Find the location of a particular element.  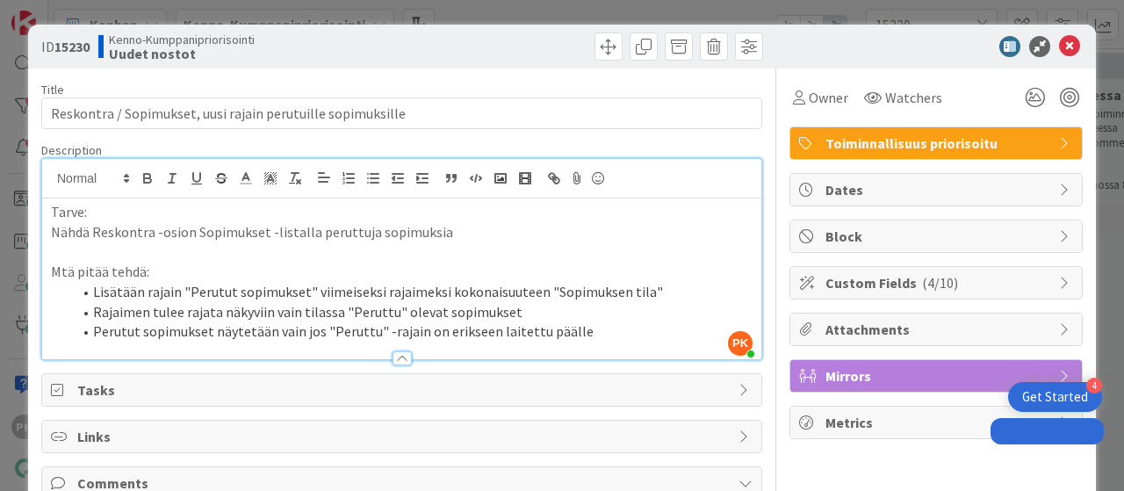

span: ID is located at coordinates (65, 47).